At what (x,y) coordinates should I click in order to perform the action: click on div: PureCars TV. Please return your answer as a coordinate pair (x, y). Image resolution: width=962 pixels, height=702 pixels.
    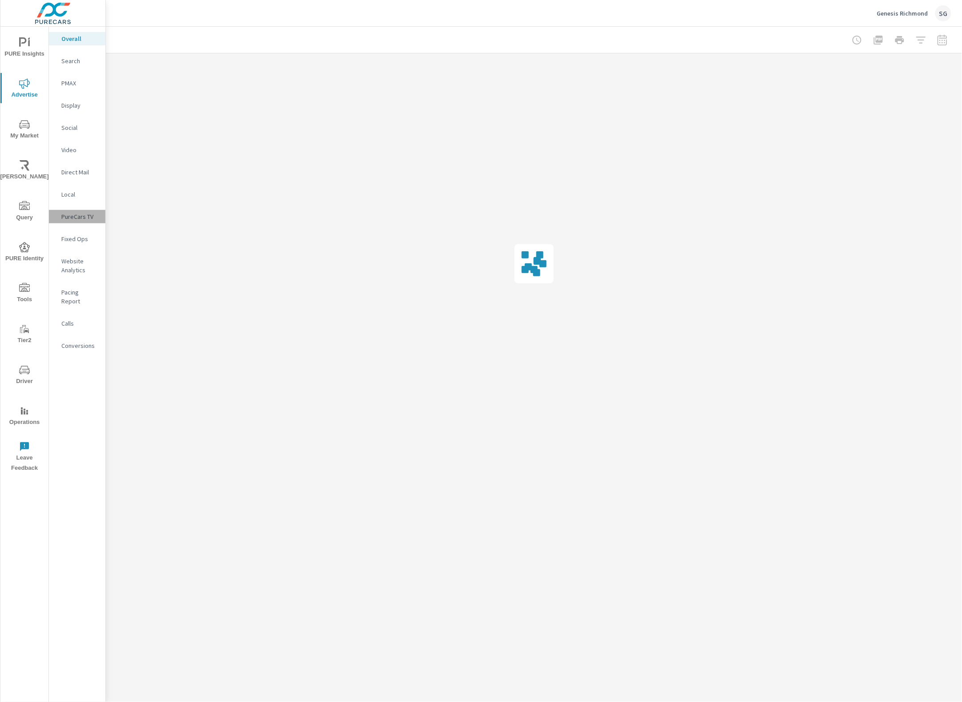
    Looking at the image, I should click on (77, 217).